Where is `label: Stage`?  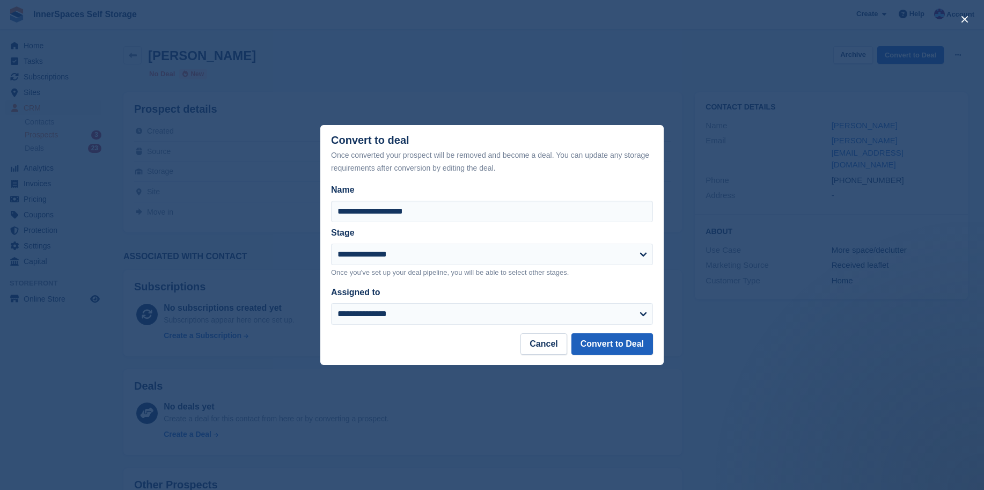
label: Stage is located at coordinates (343, 232).